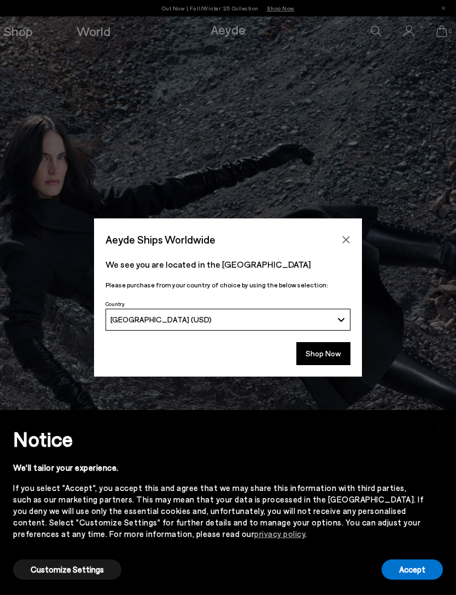  I want to click on p: Please purchase from your country of choice by using the below selection:, so click(228, 285).